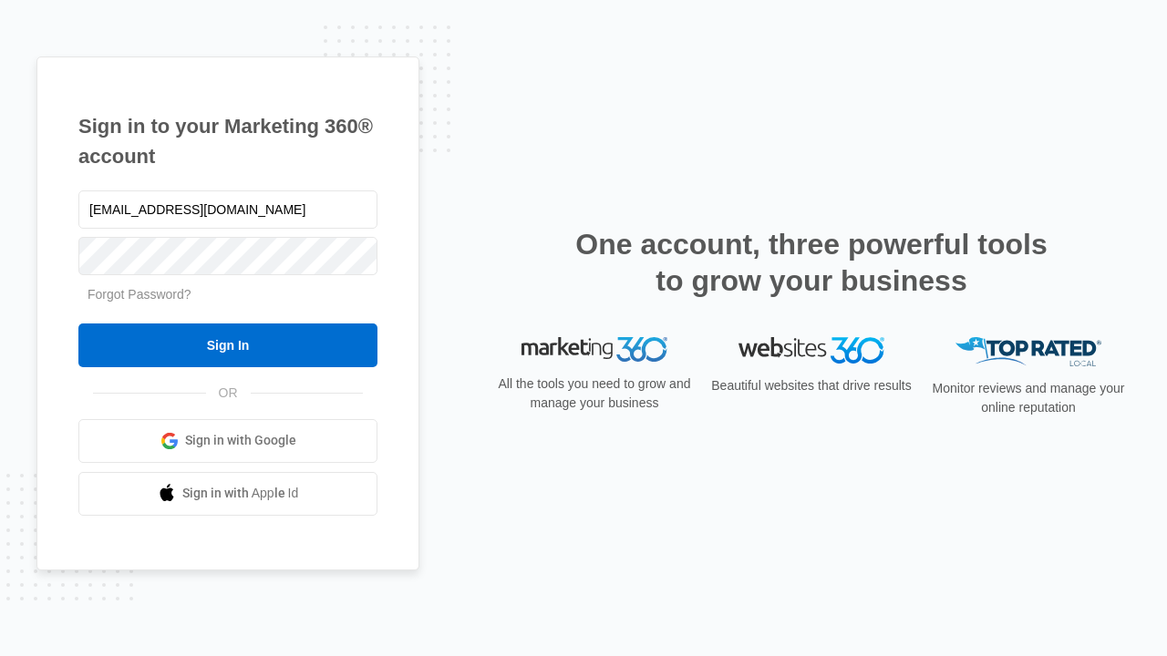  Describe the element at coordinates (594, 394) in the screenshot. I see `p: All the tools you need to grow and manage your business` at that location.